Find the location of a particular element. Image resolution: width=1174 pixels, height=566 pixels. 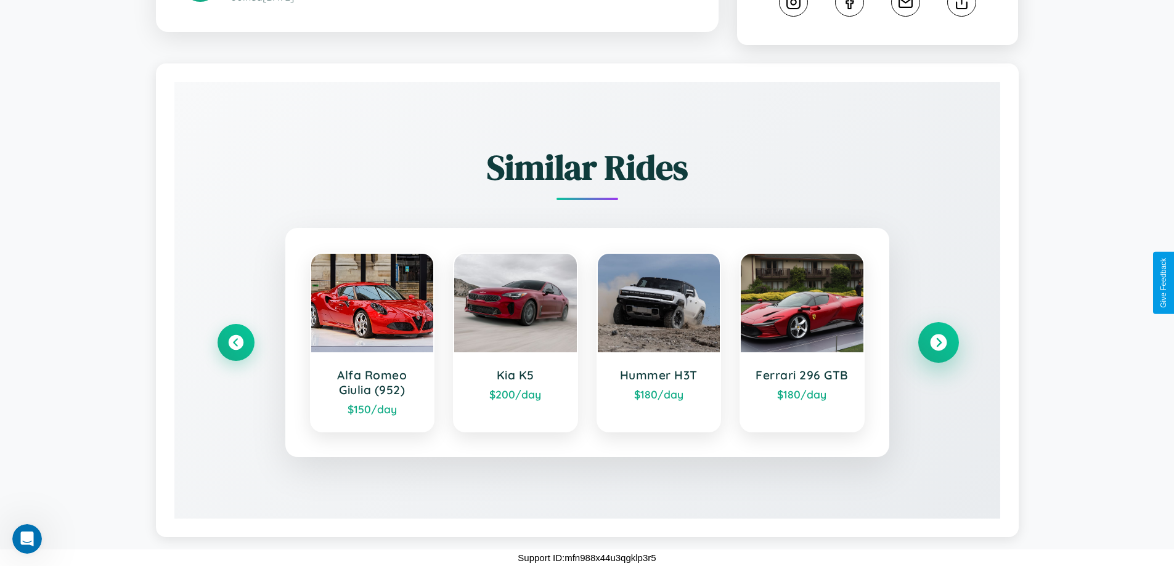

div: Give Feedback is located at coordinates (1163, 283).